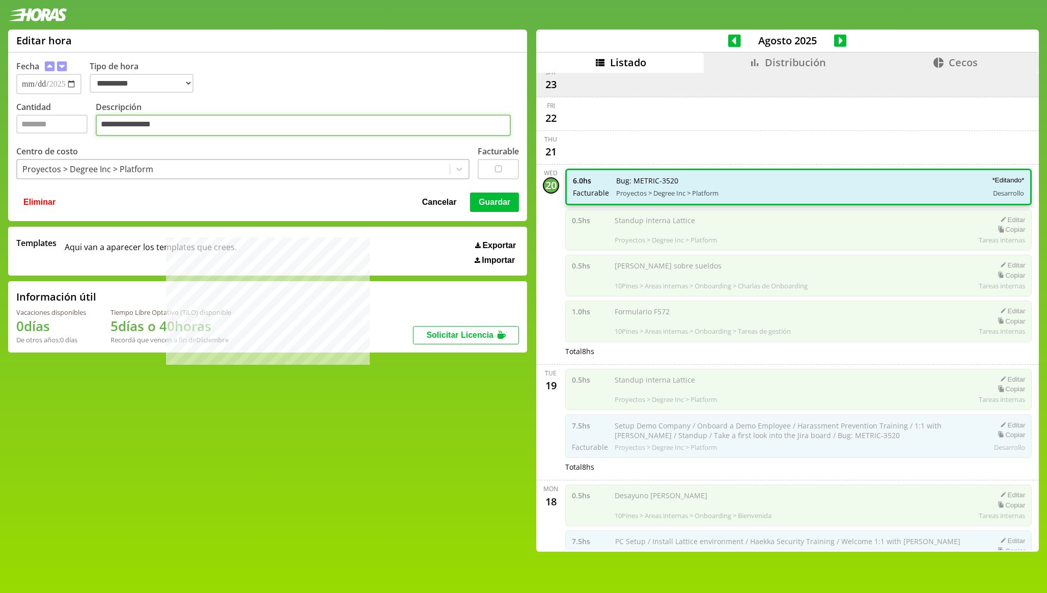 The height and width of the screenshot is (593, 1047). Describe the element at coordinates (498, 260) in the screenshot. I see `span: Importar` at that location.